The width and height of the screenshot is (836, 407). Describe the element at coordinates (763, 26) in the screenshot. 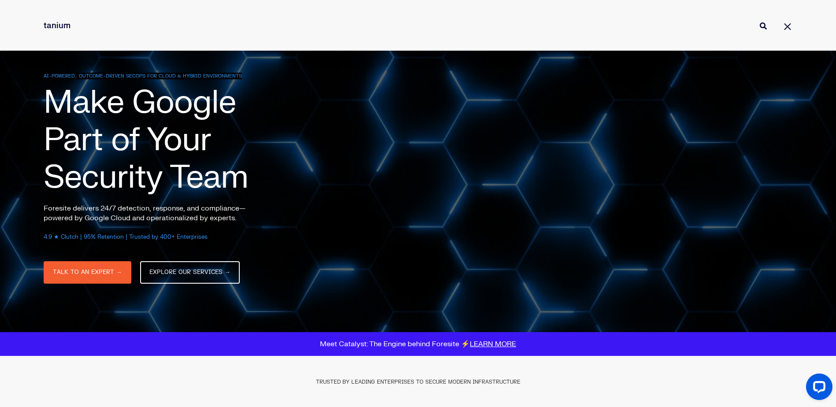

I see `button: Perform Search` at that location.